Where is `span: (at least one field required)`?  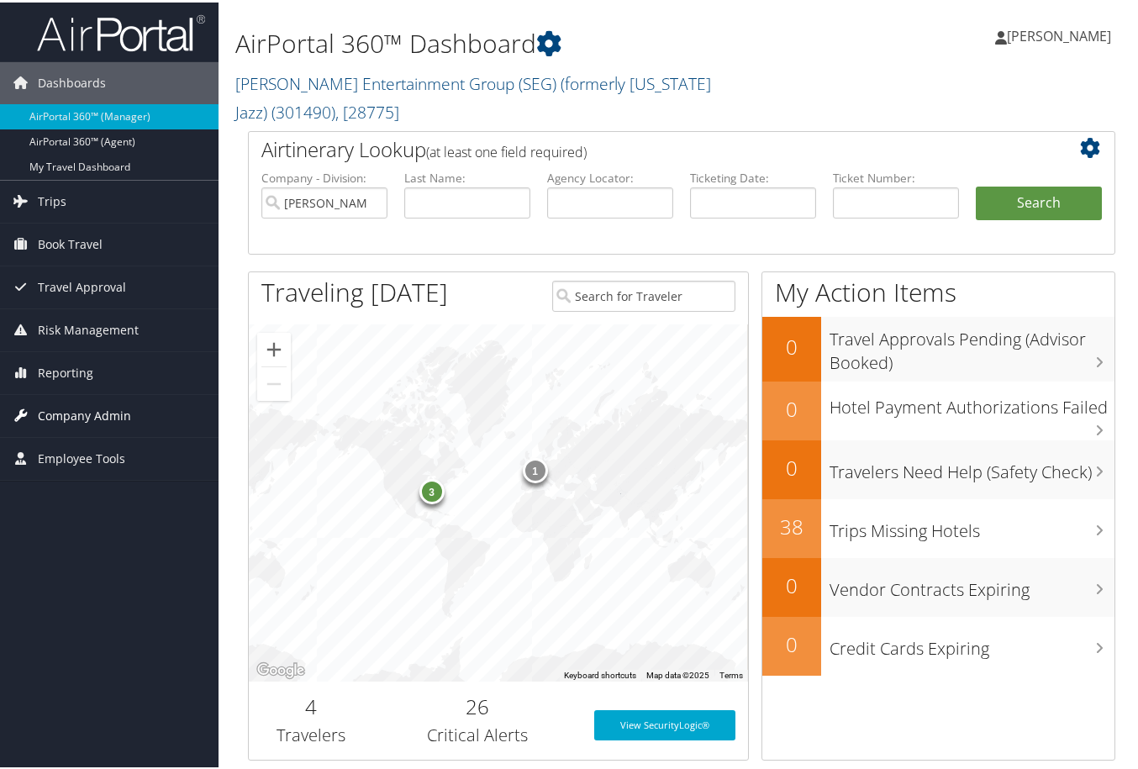
span: (at least one field required) is located at coordinates (506, 150).